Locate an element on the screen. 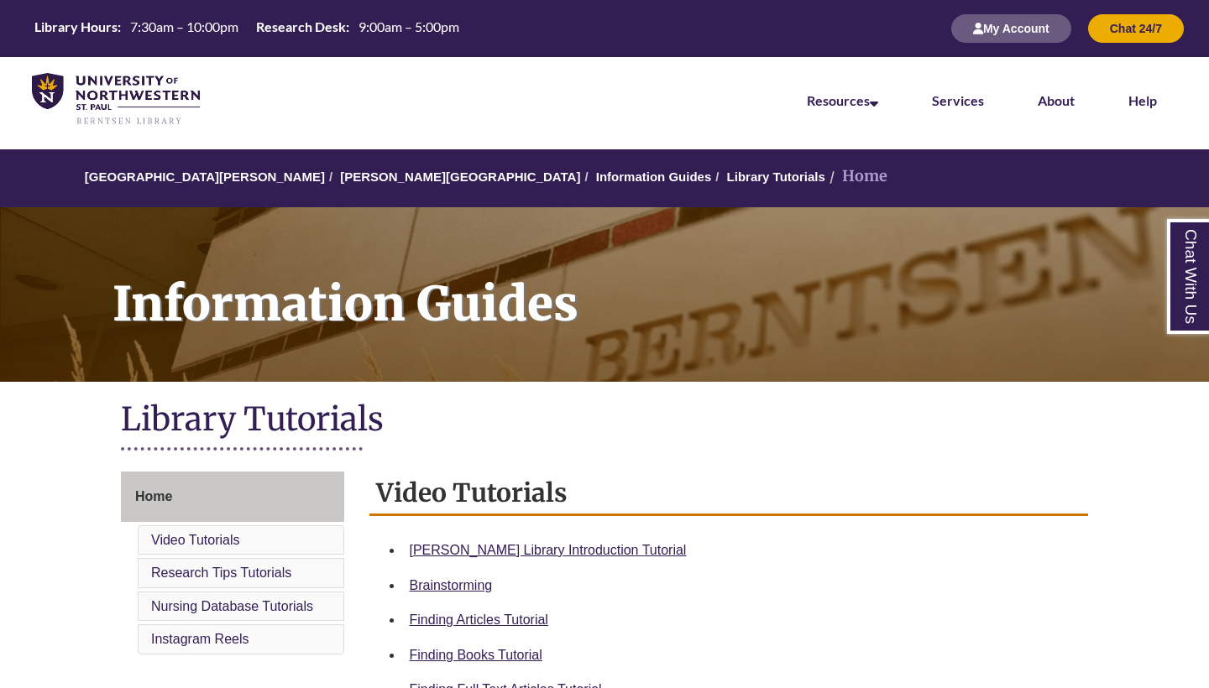 The height and width of the screenshot is (688, 1209). a: Chat 24/7 is located at coordinates (1136, 28).